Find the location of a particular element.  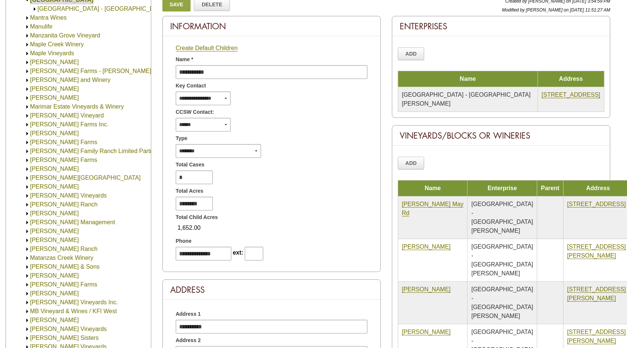

td: Enterprise is located at coordinates (502, 188).